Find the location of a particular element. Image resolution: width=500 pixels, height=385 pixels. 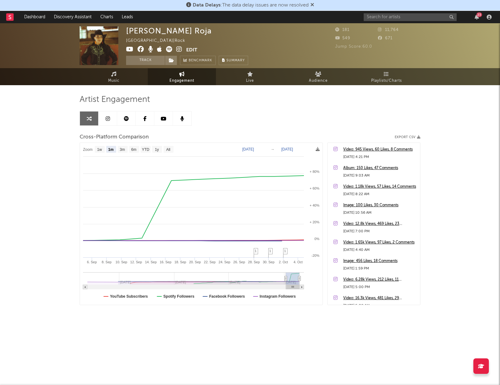

text: YTD is located at coordinates (146, 150).